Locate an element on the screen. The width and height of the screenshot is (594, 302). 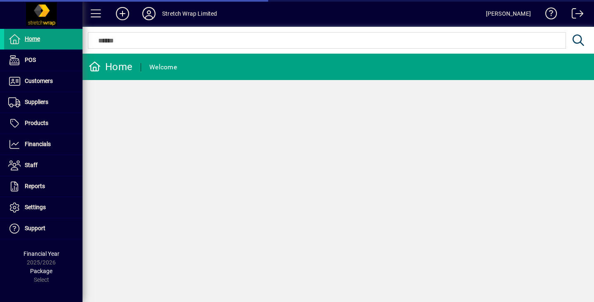
span: Financials is located at coordinates (38, 144).